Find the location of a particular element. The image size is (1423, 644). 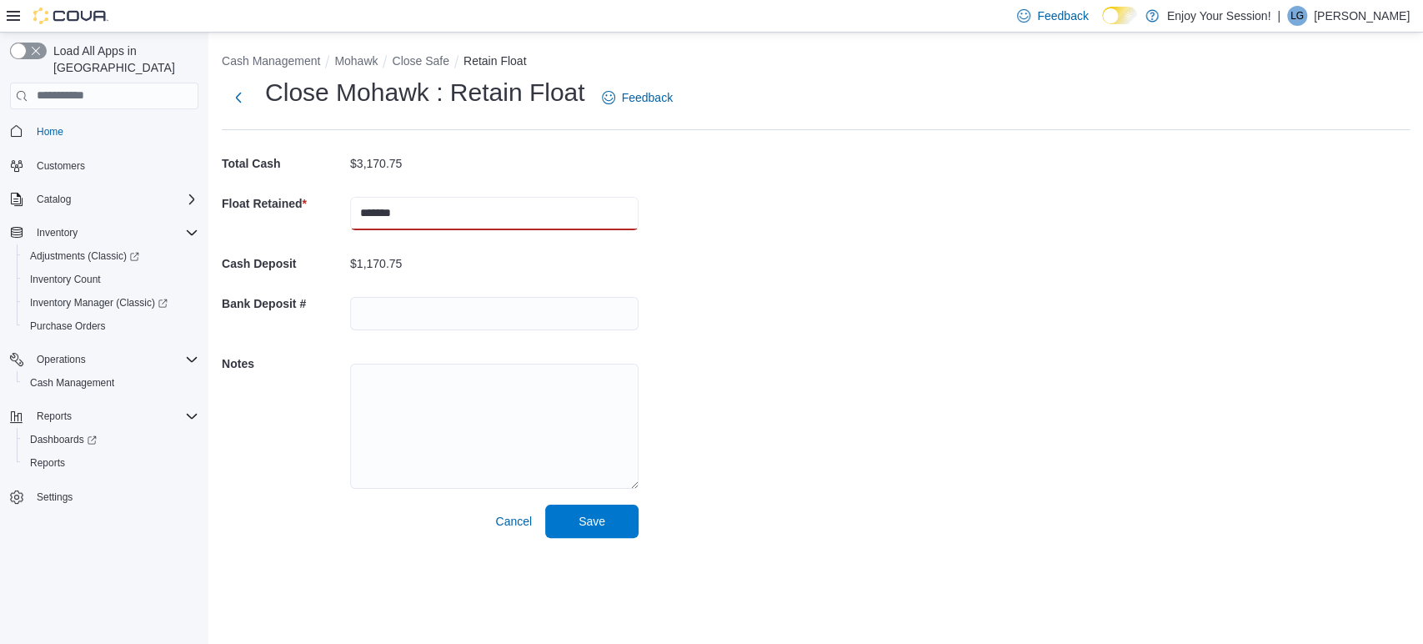

a: Feedback is located at coordinates (637, 98).